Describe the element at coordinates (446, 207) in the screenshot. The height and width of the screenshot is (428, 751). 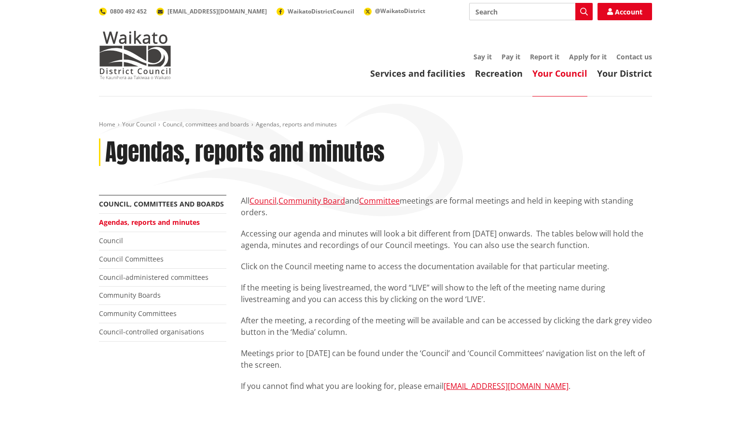
I see `p: All , and meetings are formal meetings and held in keeping with standing orders.` at that location.